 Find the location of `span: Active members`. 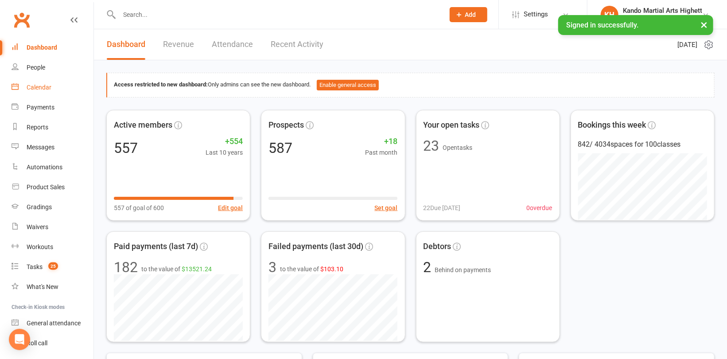

span: Active members is located at coordinates (143, 125).